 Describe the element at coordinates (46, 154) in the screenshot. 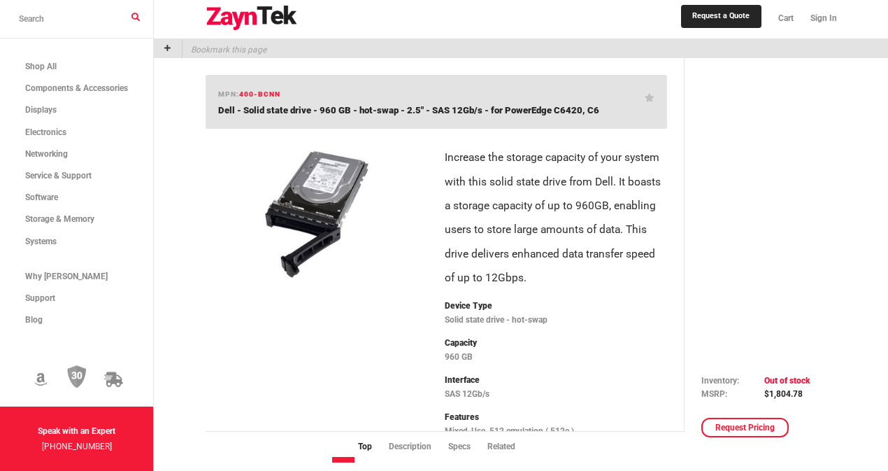

I see `span: Networking` at that location.